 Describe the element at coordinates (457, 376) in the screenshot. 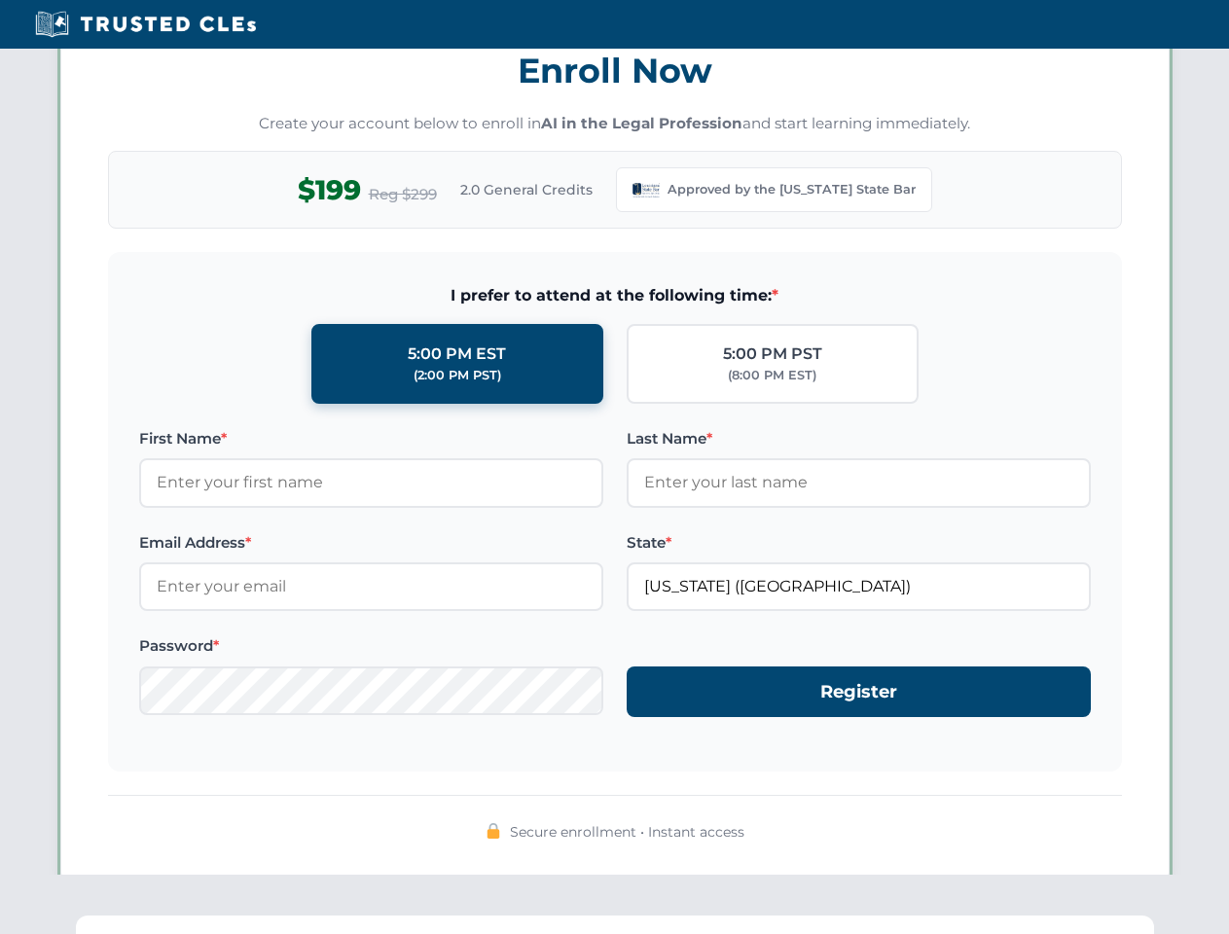

I see `div: (2:00 PM PST)` at that location.